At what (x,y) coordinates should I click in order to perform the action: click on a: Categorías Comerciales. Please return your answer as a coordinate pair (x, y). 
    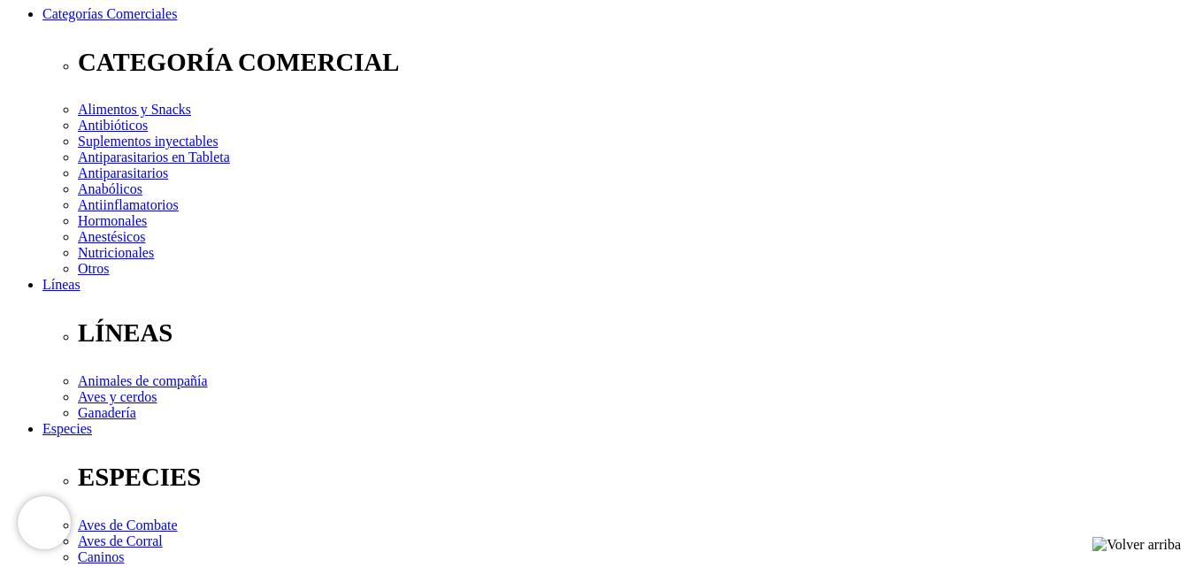
    Looking at the image, I should click on (110, 13).